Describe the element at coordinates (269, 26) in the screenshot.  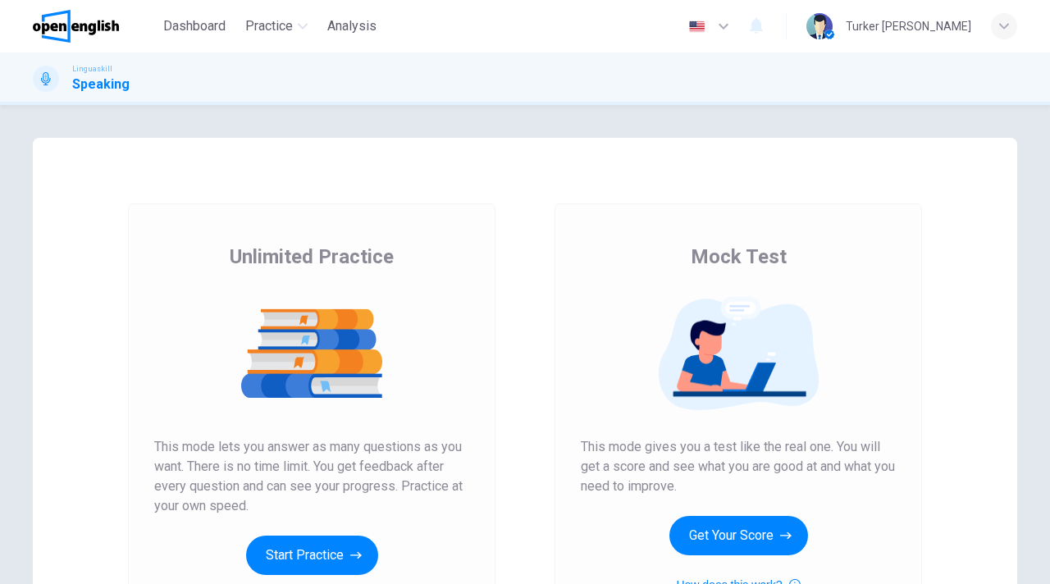
I see `span: Practice` at that location.